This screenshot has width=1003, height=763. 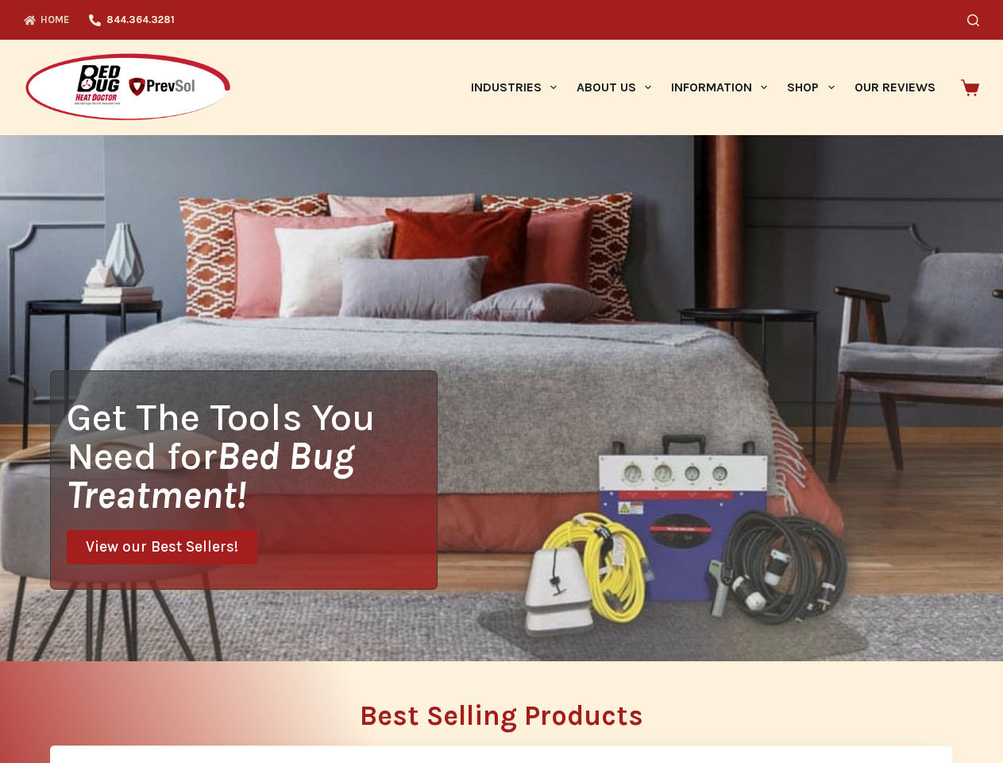 I want to click on button: Search, so click(x=973, y=20).